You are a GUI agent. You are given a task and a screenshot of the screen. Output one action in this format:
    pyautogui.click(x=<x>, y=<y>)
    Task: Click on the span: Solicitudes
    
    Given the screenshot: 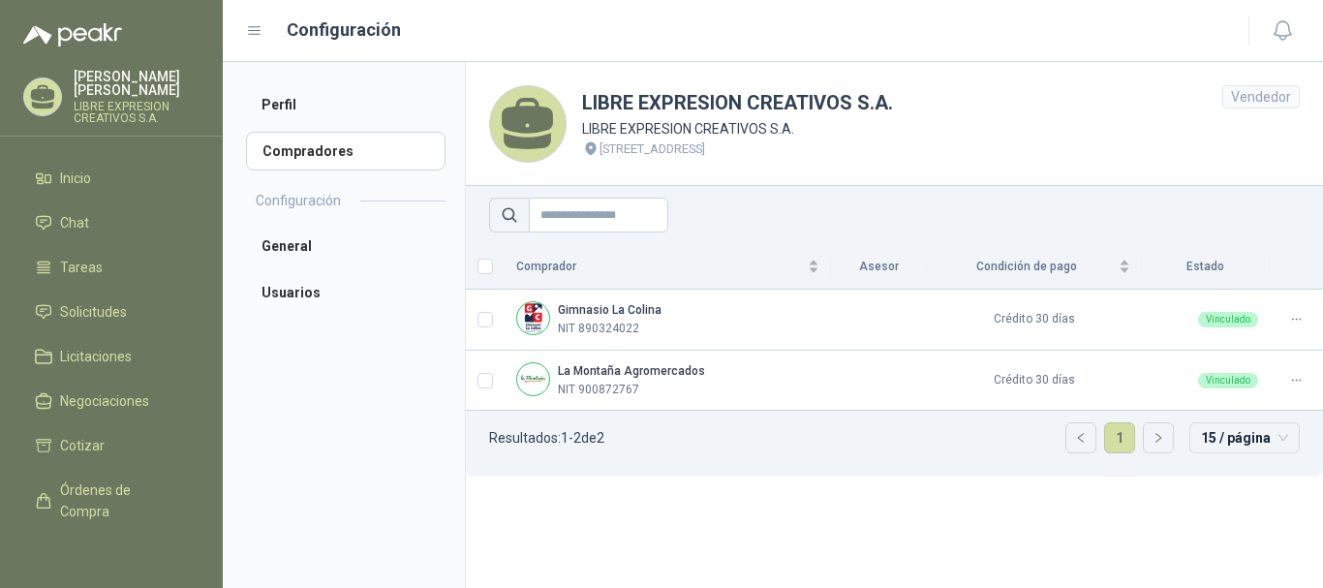 What is the action you would take?
    pyautogui.click(x=93, y=312)
    